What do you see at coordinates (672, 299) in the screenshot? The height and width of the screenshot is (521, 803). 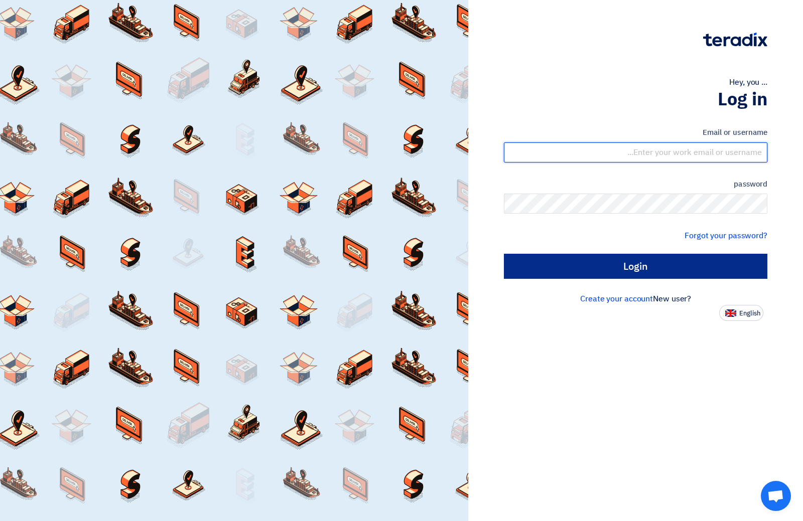 I see `font: New user?` at bounding box center [672, 299].